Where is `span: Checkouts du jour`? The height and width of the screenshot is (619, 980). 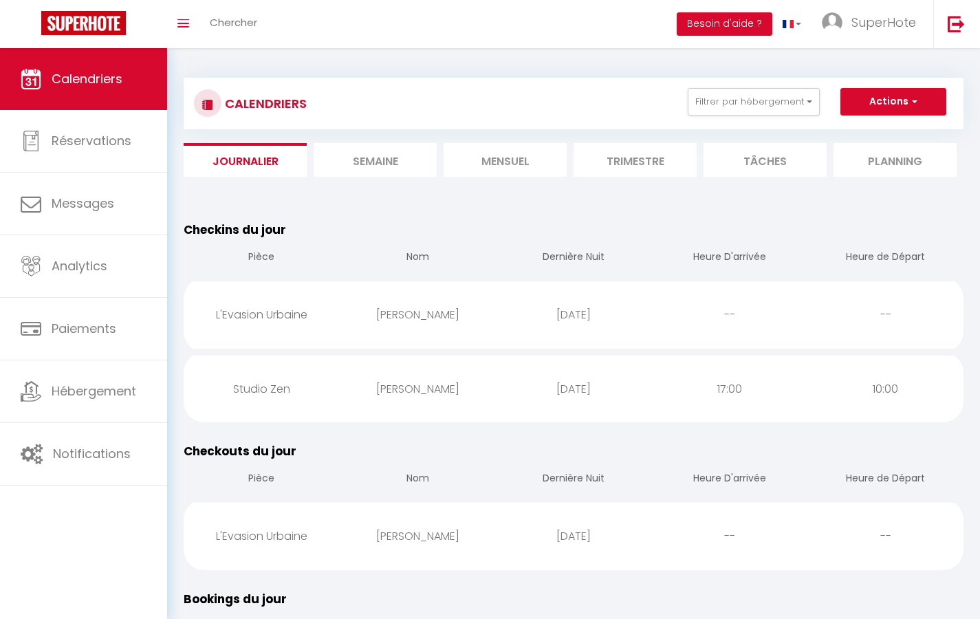
span: Checkouts du jour is located at coordinates (240, 451).